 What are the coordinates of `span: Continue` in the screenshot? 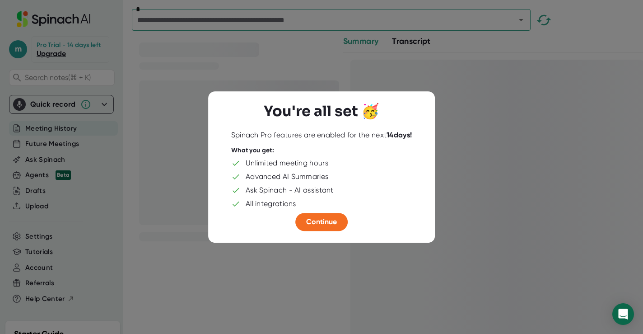 It's located at (322, 221).